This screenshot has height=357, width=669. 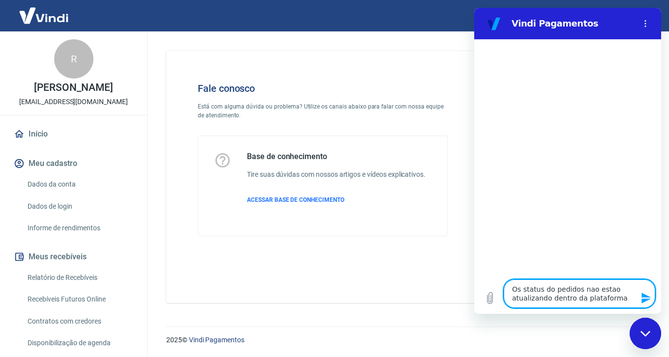 What do you see at coordinates (79, 278) in the screenshot?
I see `a: Relatório de Recebíveis` at bounding box center [79, 278].